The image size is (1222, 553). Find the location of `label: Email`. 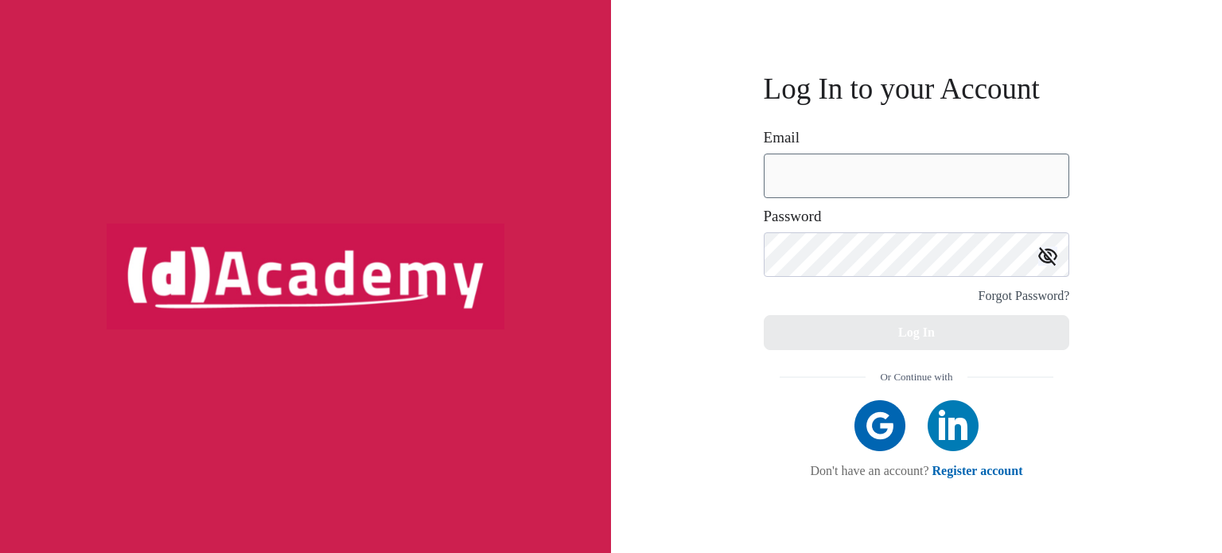

label: Email is located at coordinates (781, 138).